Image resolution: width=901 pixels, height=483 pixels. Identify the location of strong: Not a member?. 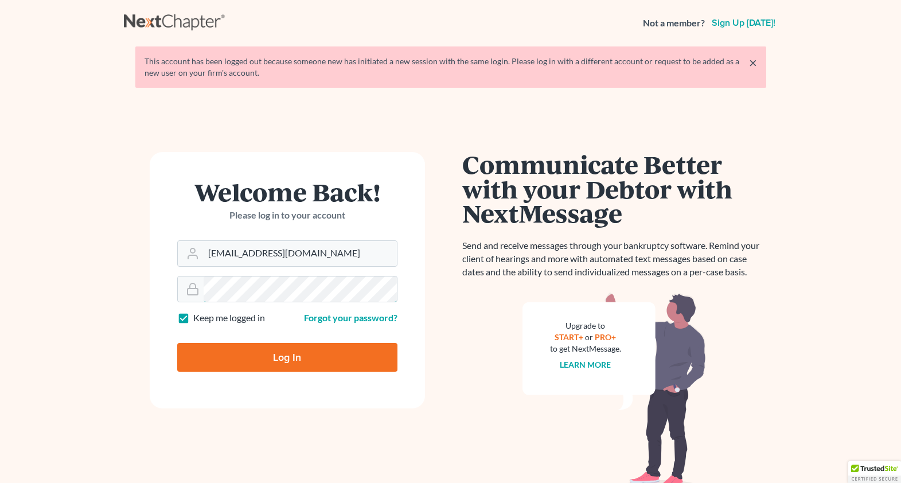
(674, 23).